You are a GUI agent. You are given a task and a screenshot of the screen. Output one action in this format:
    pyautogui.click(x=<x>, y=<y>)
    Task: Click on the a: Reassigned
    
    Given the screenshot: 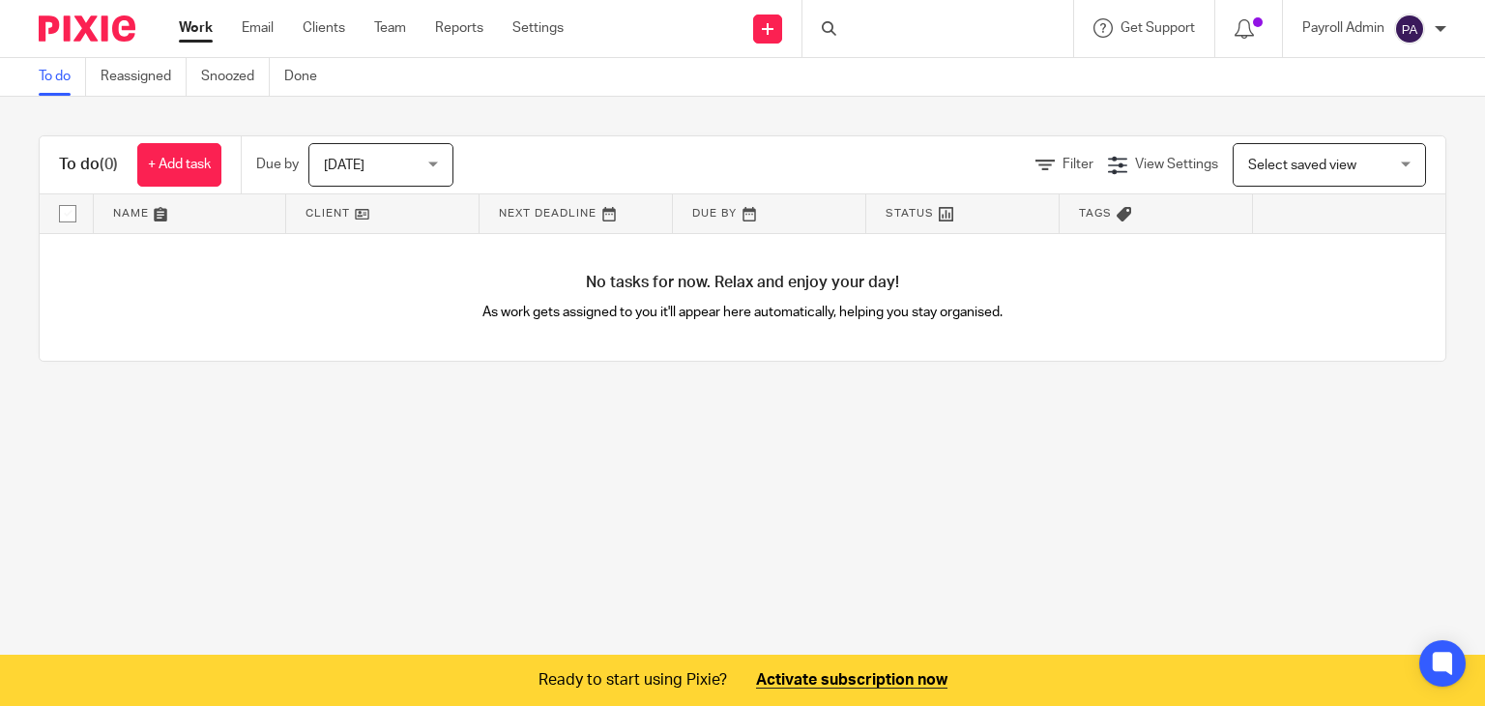 What is the action you would take?
    pyautogui.click(x=143, y=76)
    